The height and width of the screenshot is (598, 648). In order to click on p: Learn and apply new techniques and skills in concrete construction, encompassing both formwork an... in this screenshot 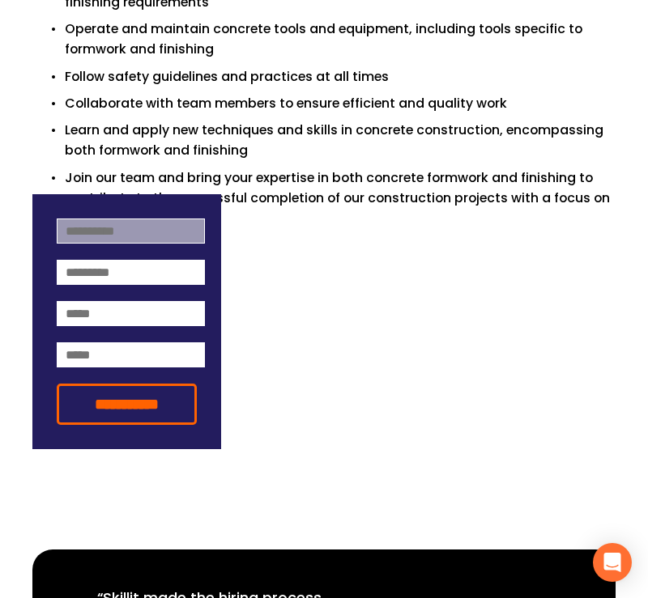, I will do `click(340, 140)`.